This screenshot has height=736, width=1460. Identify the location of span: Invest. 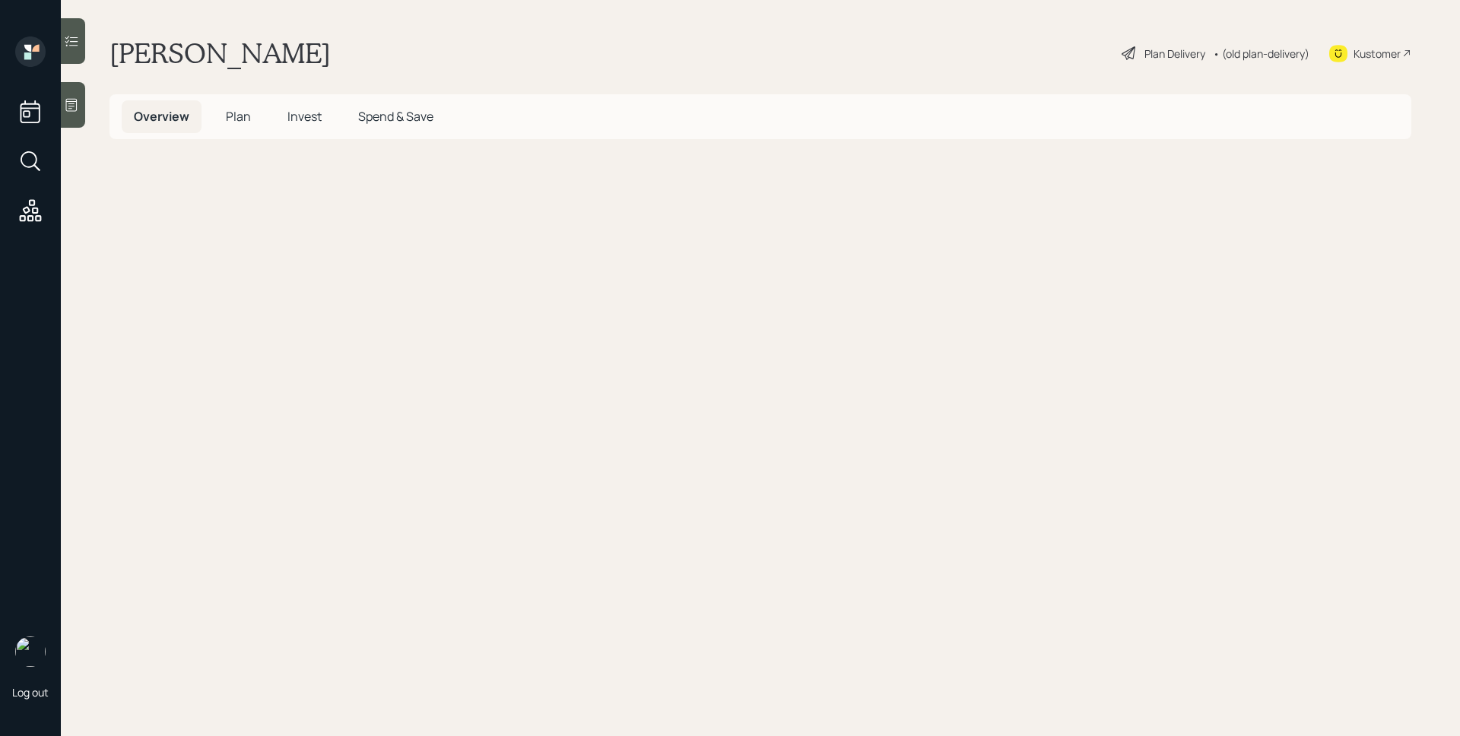
(304, 116).